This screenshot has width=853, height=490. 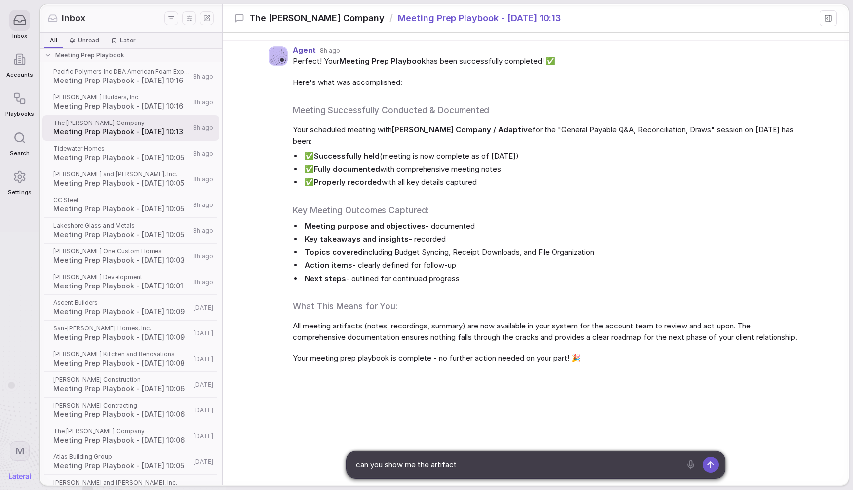 What do you see at coordinates (328, 265) in the screenshot?
I see `strong: Action items` at bounding box center [328, 265].